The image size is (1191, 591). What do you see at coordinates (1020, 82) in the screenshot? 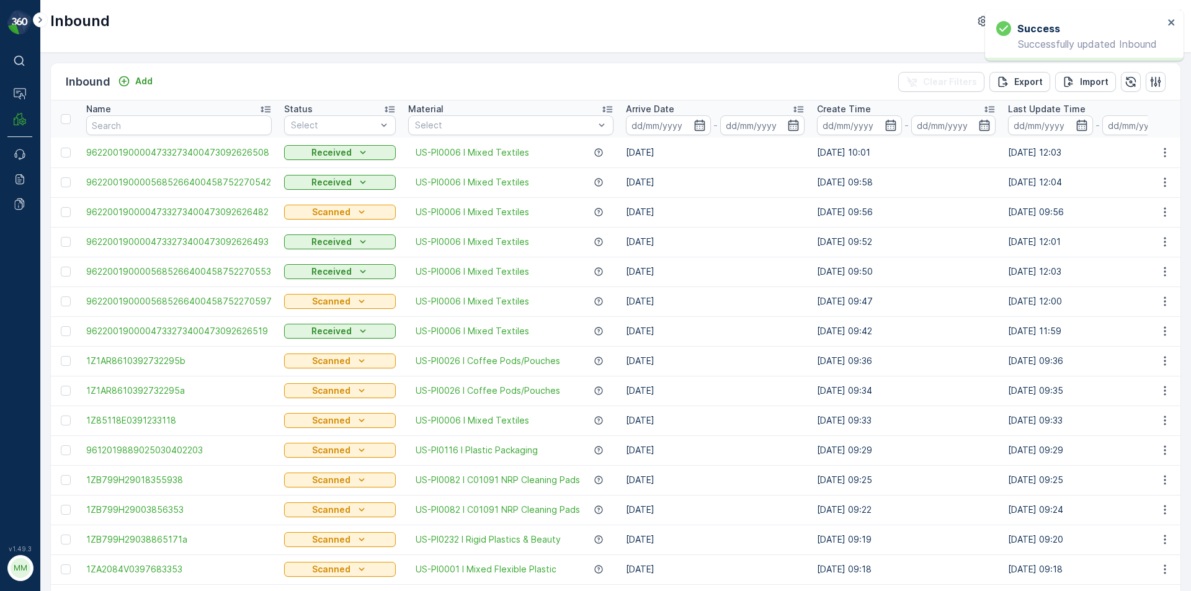
I see `button: Export` at bounding box center [1020, 82].